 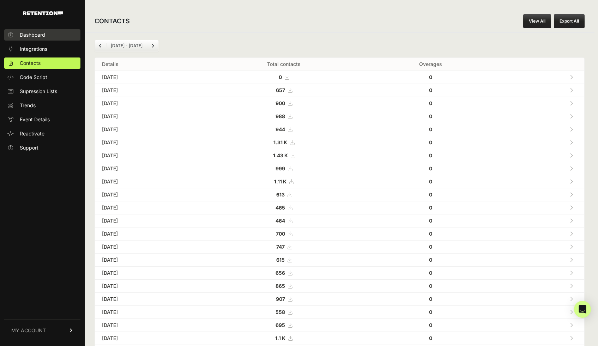 I want to click on a: 1.1 K, so click(x=284, y=338).